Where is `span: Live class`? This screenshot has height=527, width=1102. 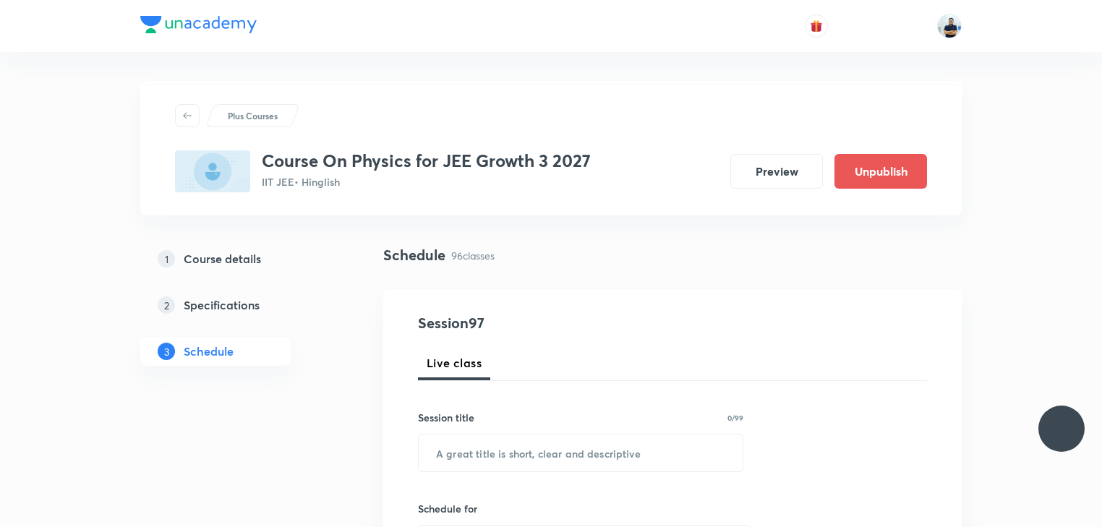
span: Live class is located at coordinates (454, 363).